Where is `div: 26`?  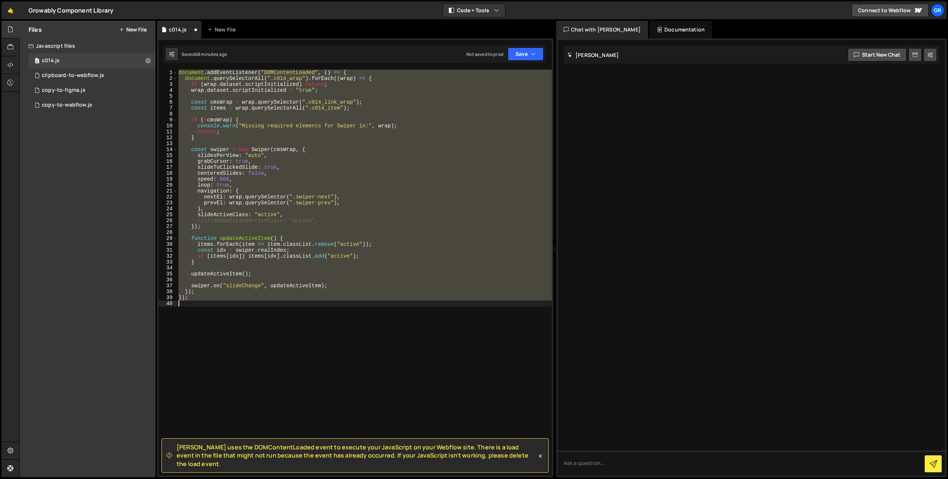
div: 26 is located at coordinates (168, 221).